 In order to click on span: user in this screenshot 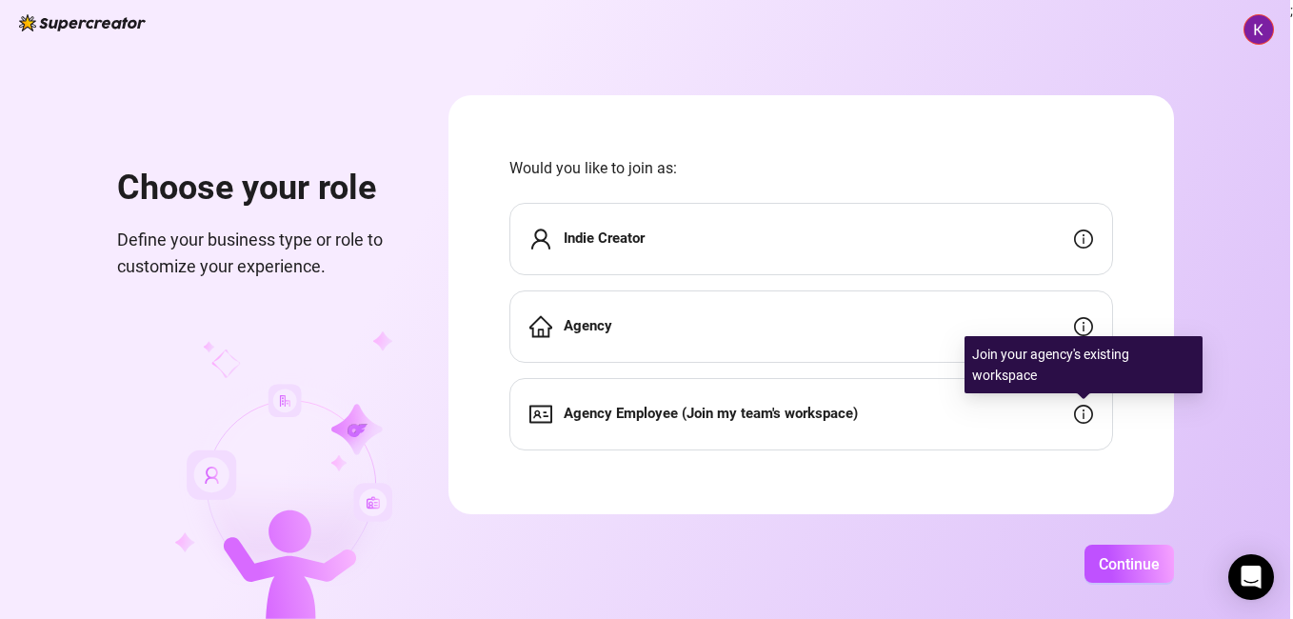, I will do `click(541, 239)`.